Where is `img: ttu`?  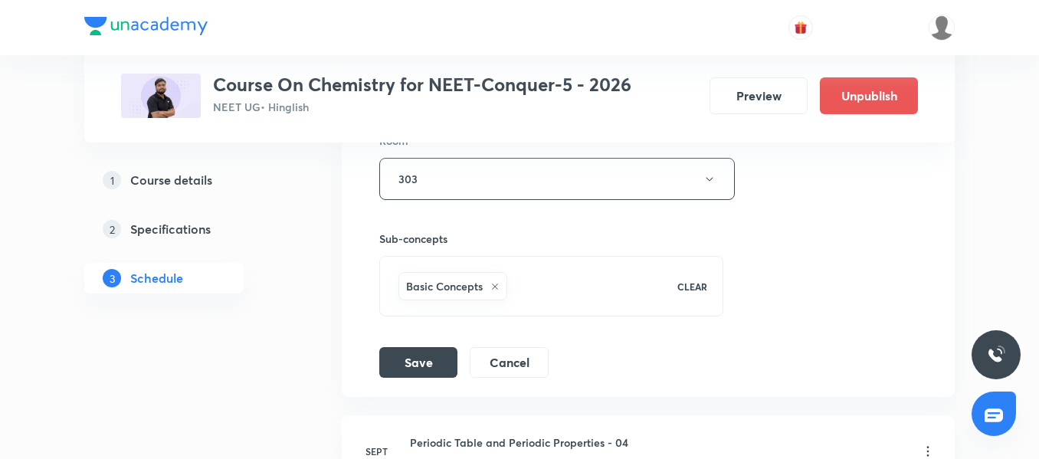 img: ttu is located at coordinates (996, 355).